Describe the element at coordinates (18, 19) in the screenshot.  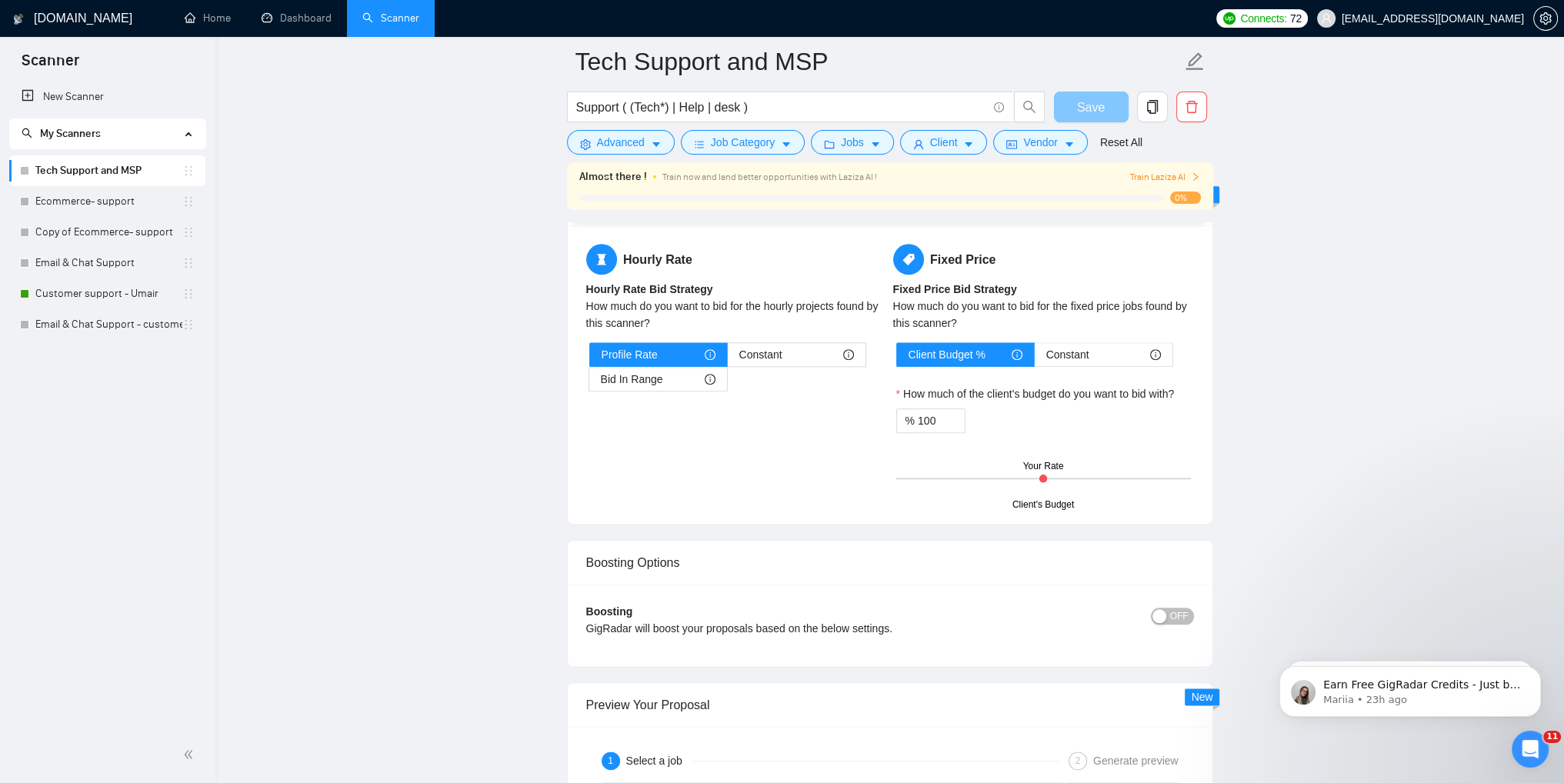
I see `img: logo` at that location.